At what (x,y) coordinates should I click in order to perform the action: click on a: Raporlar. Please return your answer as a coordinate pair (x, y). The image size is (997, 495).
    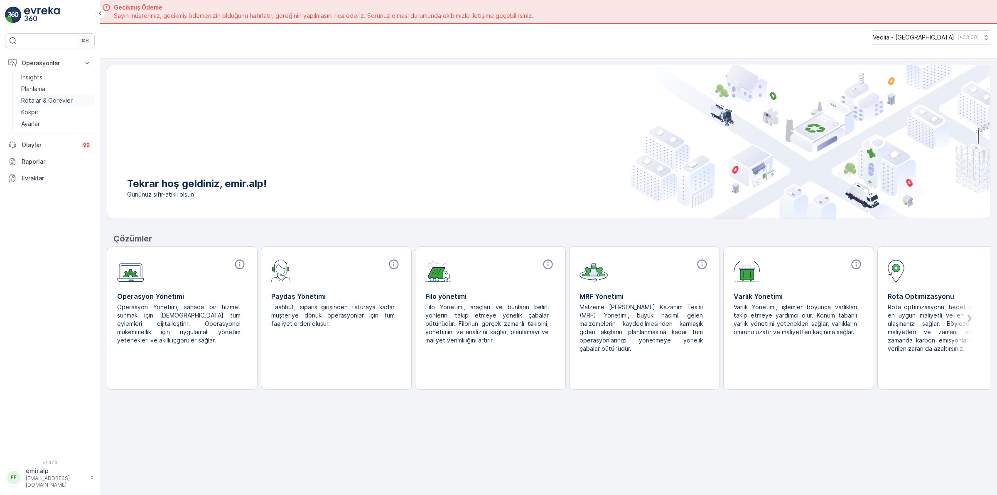
    Looking at the image, I should click on (50, 162).